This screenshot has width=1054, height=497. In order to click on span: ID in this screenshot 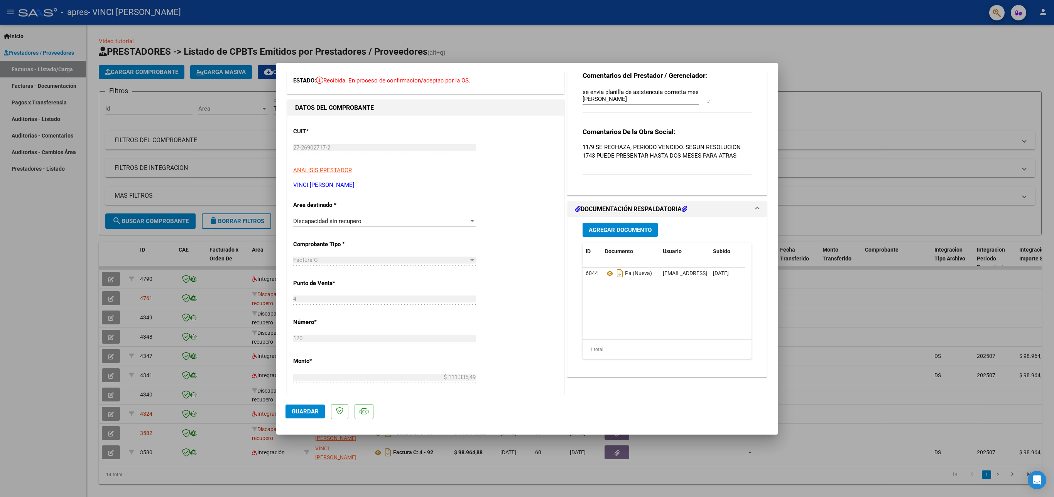, I will do `click(588, 251)`.